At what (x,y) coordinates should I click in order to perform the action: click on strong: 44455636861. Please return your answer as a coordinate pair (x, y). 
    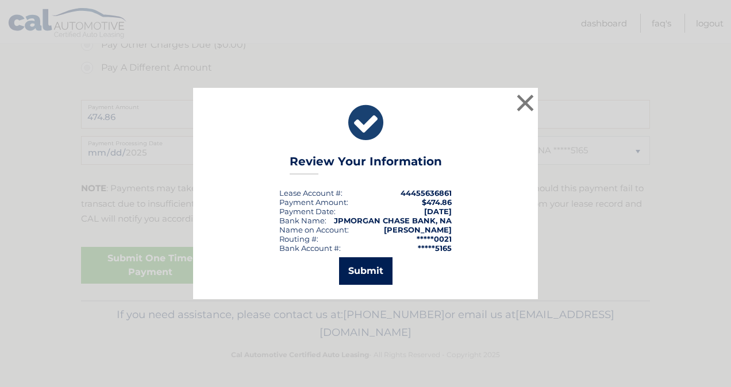
    Looking at the image, I should click on (426, 193).